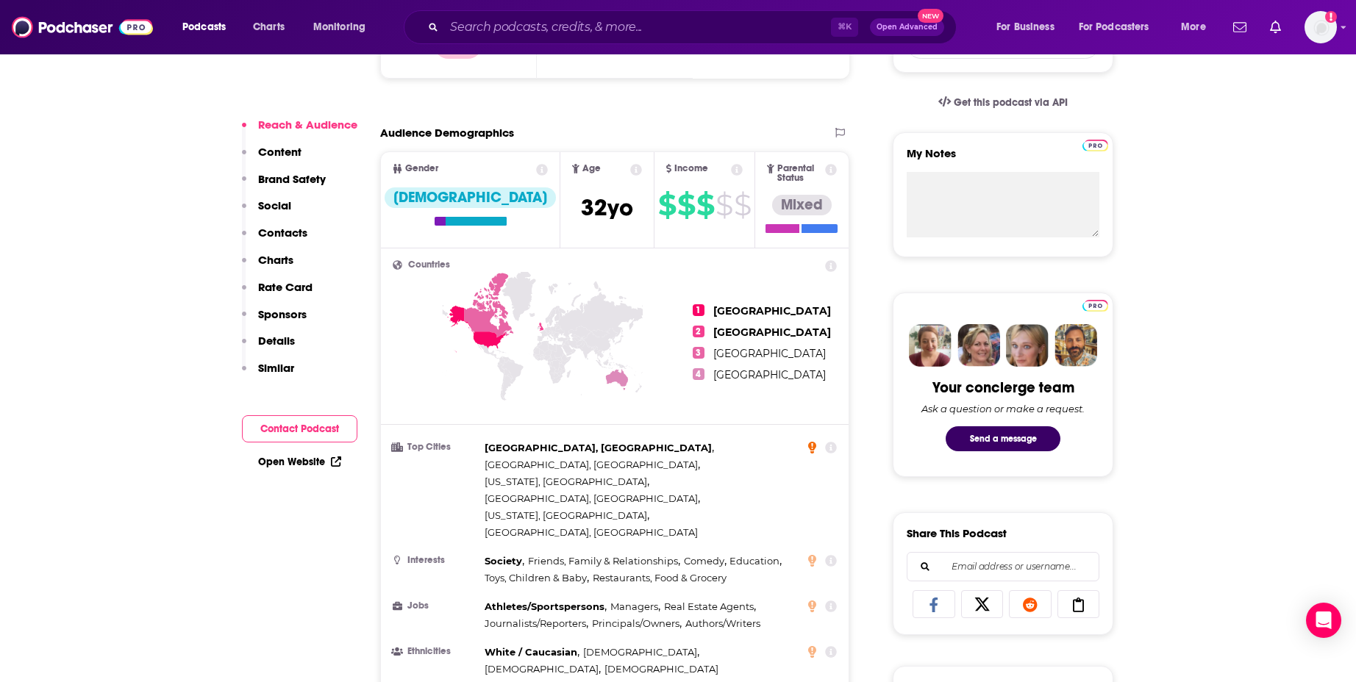 Image resolution: width=1356 pixels, height=682 pixels. What do you see at coordinates (266, 212) in the screenshot?
I see `button: Social` at bounding box center [266, 212].